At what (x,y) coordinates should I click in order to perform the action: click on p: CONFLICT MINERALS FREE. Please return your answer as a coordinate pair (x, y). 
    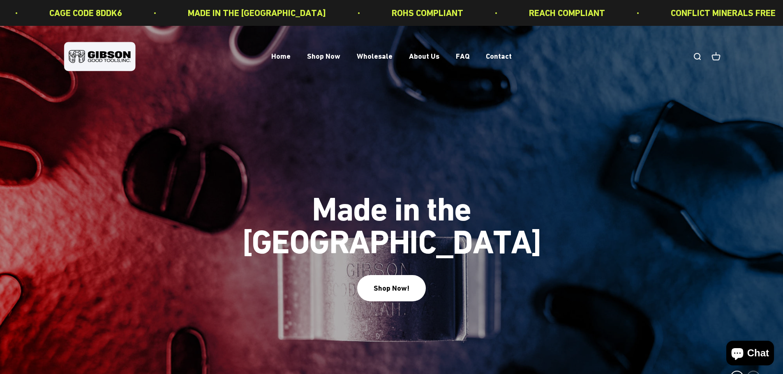
    Looking at the image, I should click on (723, 13).